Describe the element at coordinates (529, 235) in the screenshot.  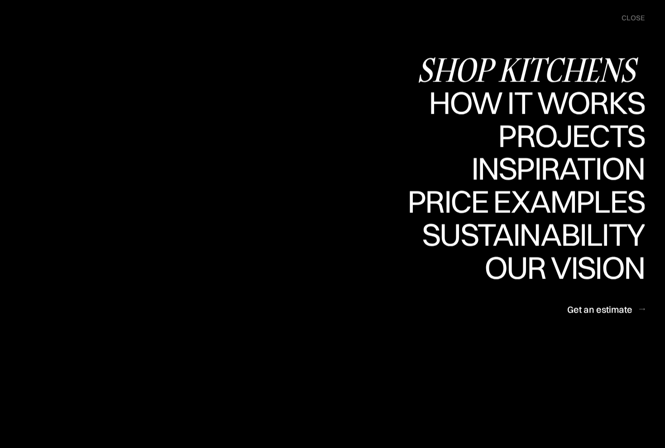
I see `a: SustainabilitySustainability` at that location.